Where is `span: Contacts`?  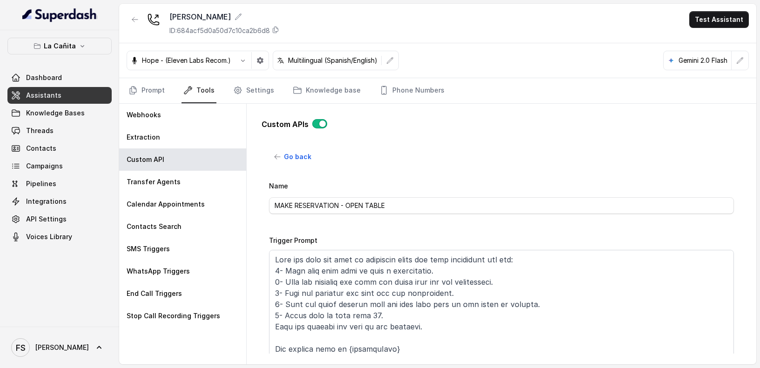
span: Contacts is located at coordinates (41, 148).